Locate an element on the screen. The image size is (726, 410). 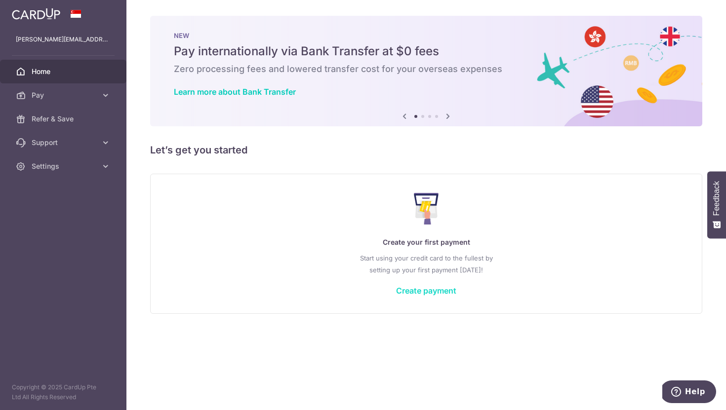
button: Feedback - Show survey is located at coordinates (716, 205).